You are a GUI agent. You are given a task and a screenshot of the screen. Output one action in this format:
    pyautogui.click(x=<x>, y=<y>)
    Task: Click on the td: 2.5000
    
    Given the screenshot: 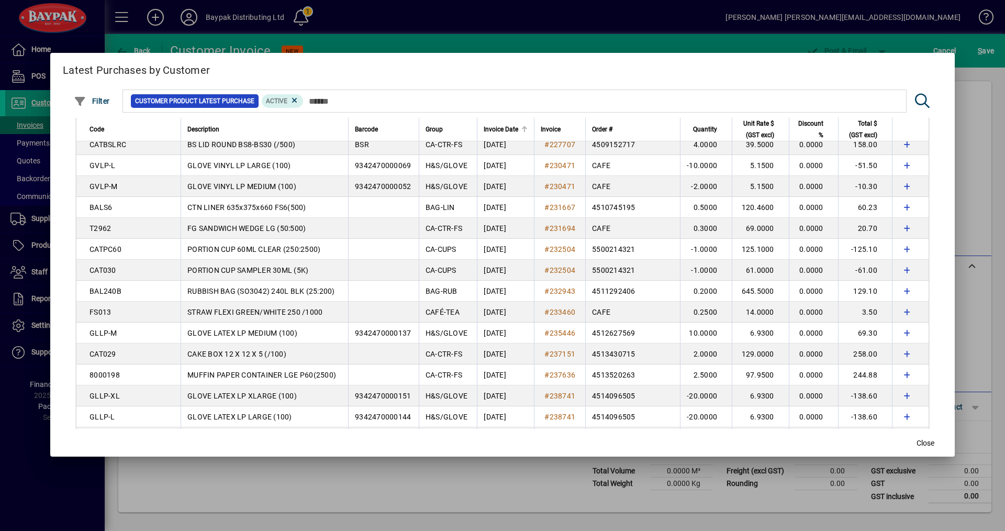 What is the action you would take?
    pyautogui.click(x=705, y=375)
    